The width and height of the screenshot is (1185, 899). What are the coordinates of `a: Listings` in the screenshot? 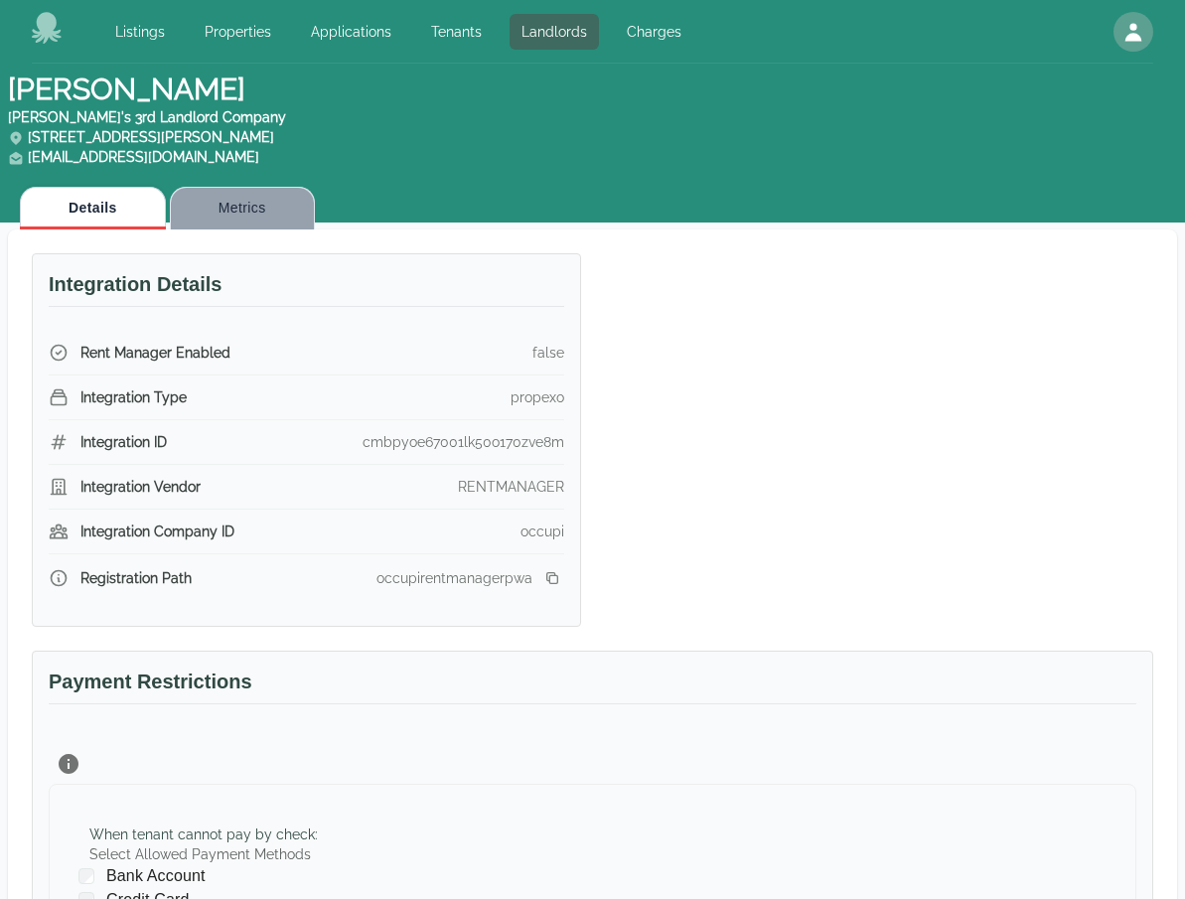 It's located at (140, 32).